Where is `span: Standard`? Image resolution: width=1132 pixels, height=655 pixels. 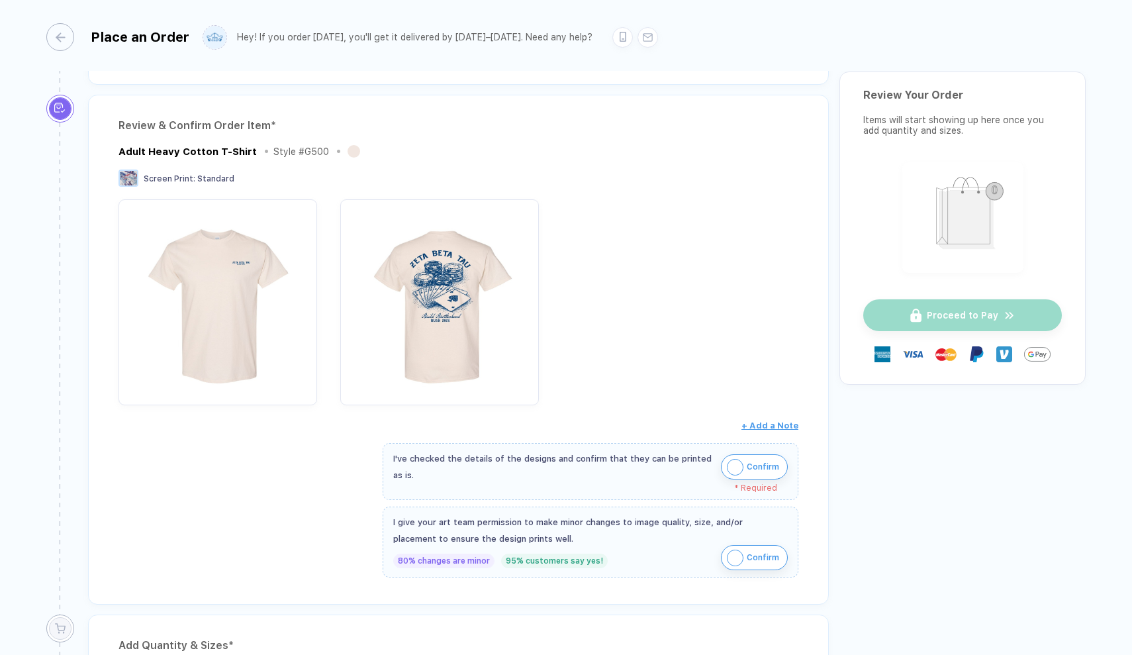
span: Standard is located at coordinates (216, 179).